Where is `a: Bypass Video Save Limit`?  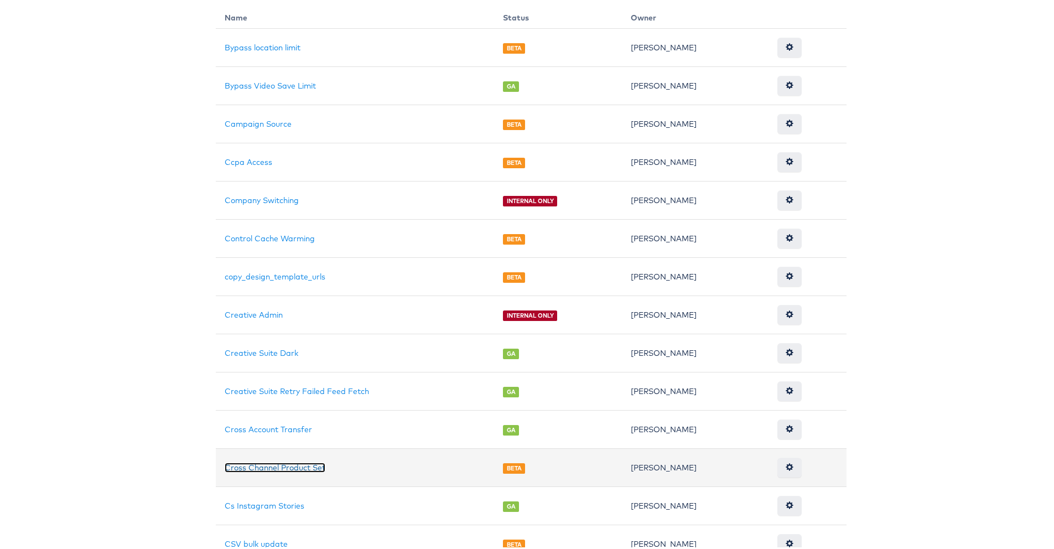 a: Bypass Video Save Limit is located at coordinates (270, 84).